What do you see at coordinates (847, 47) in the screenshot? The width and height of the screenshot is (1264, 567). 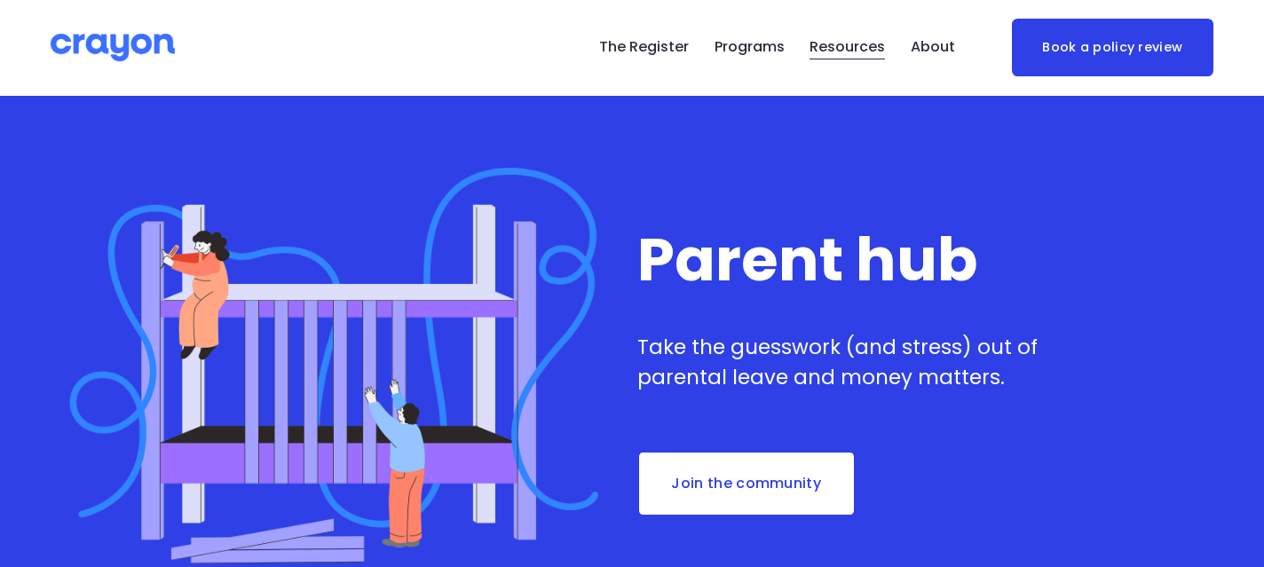 I see `span: Resources` at bounding box center [847, 47].